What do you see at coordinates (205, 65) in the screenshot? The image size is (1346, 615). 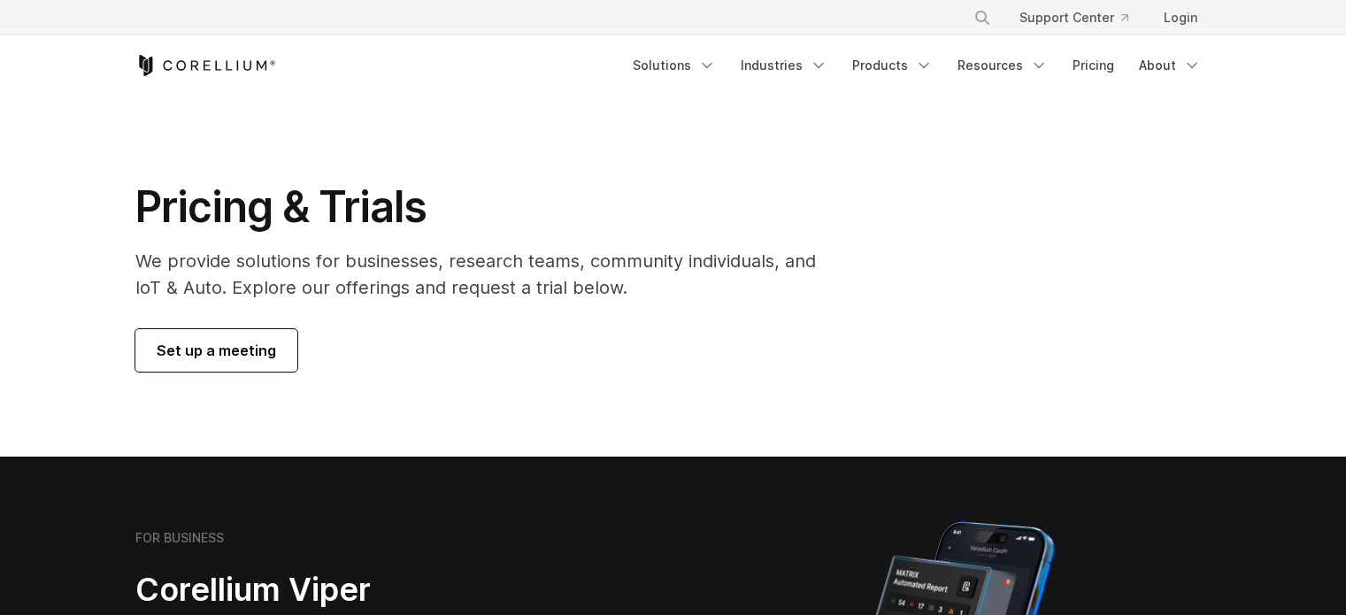 I see `a: Corellium Home` at bounding box center [205, 65].